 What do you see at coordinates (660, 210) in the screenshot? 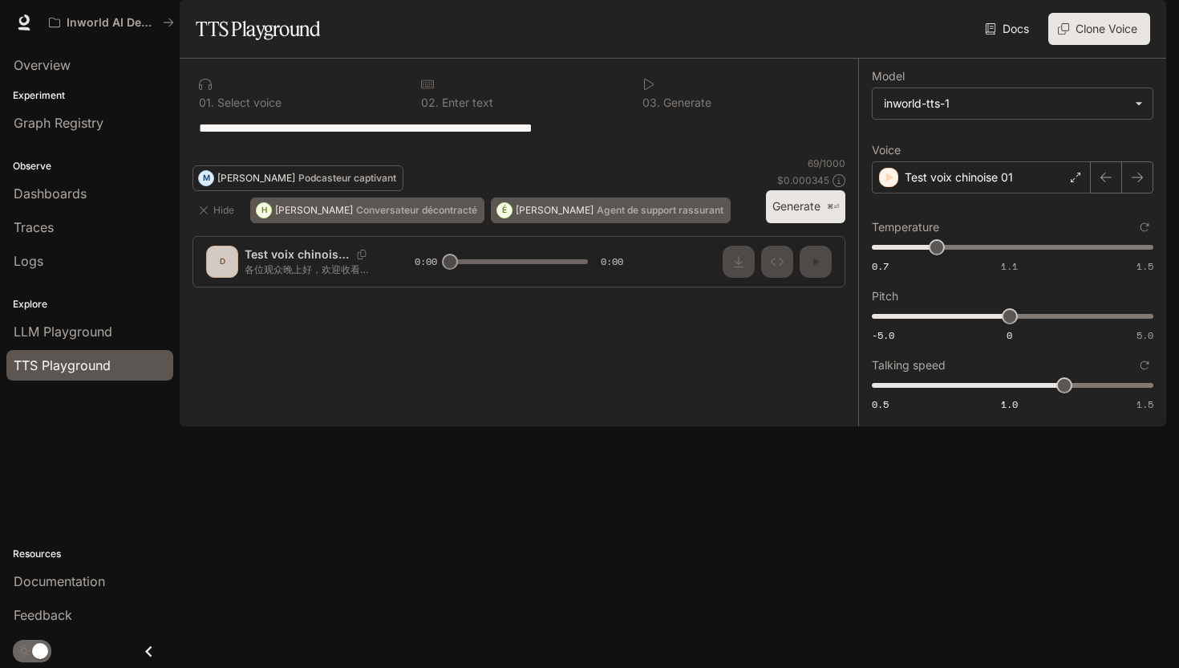
I see `p: Agent de support rassurant` at bounding box center [660, 210].